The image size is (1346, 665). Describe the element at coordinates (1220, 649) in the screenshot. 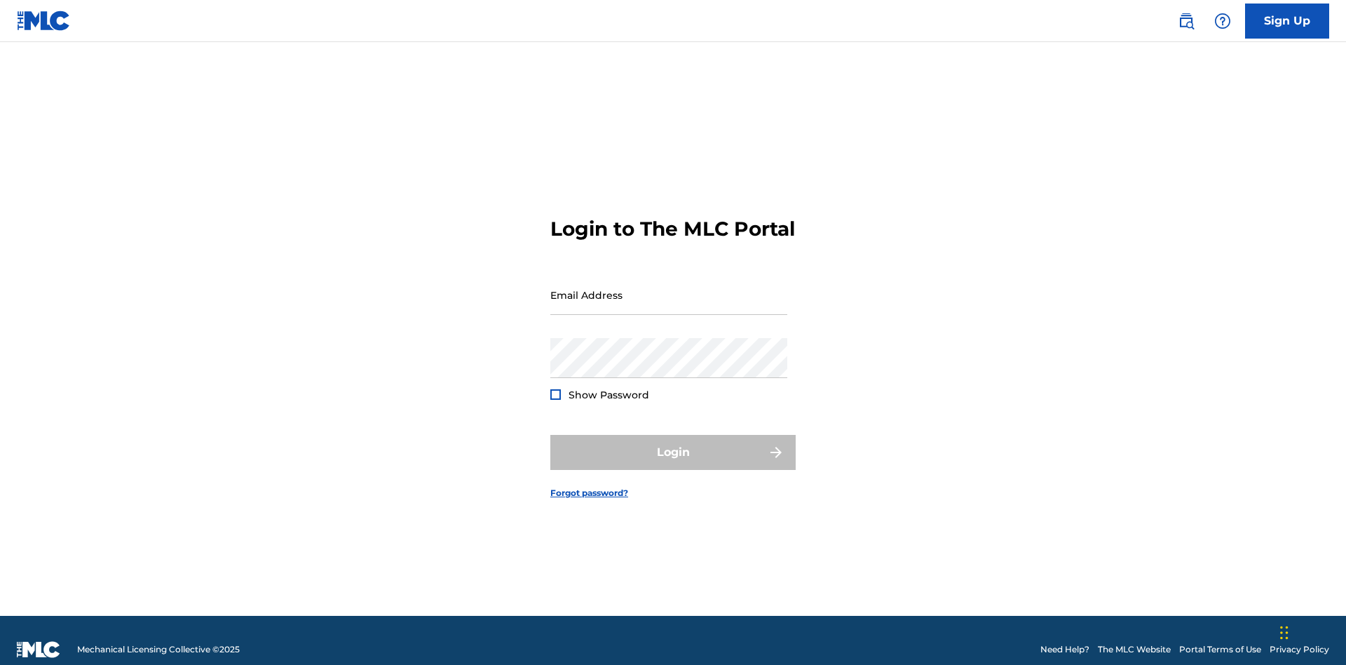

I see `a: Portal Terms of Use` at that location.